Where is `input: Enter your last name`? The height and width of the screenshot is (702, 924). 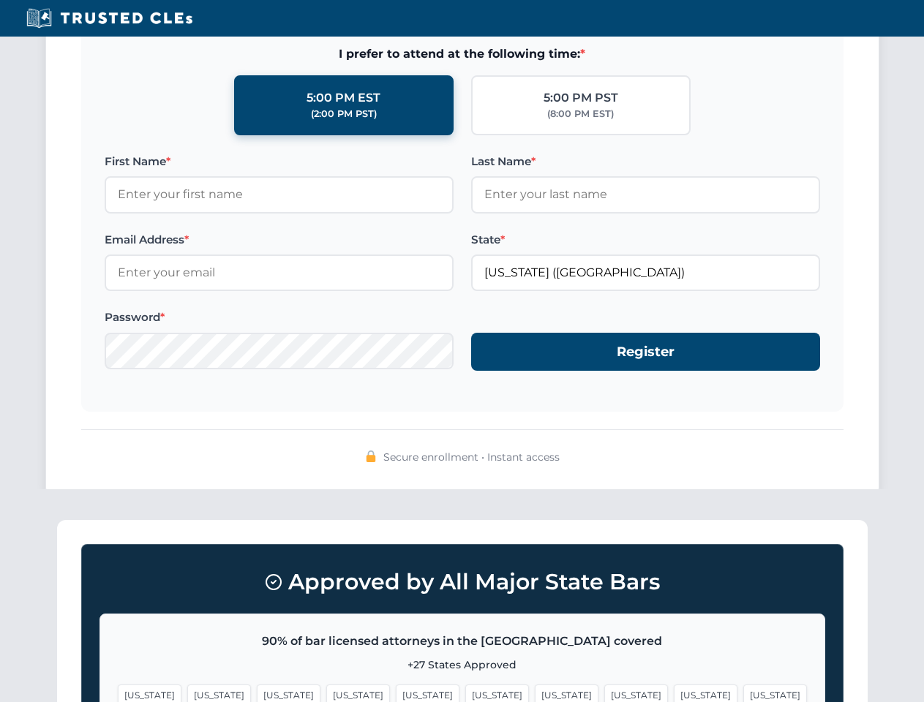 input: Enter your last name is located at coordinates (645, 195).